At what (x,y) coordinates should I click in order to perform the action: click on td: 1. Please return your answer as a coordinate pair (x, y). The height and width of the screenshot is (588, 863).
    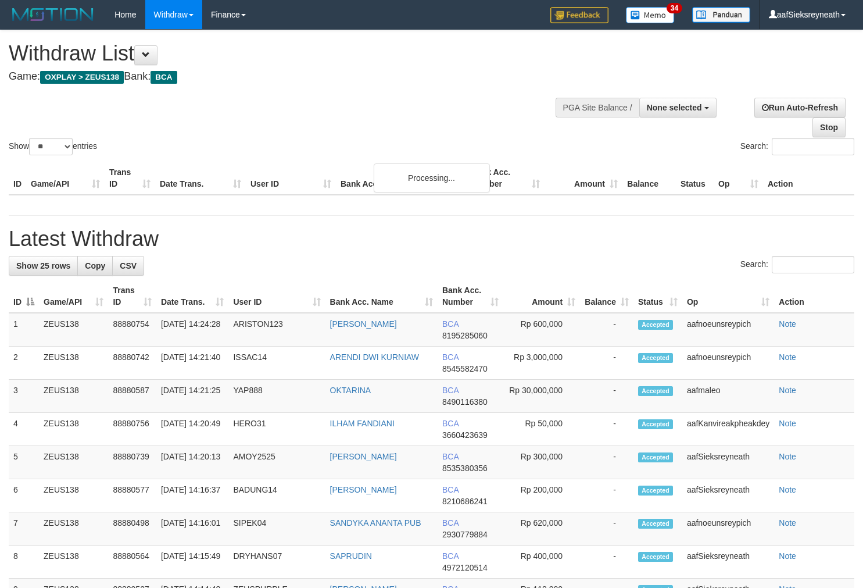
    Looking at the image, I should click on (24, 330).